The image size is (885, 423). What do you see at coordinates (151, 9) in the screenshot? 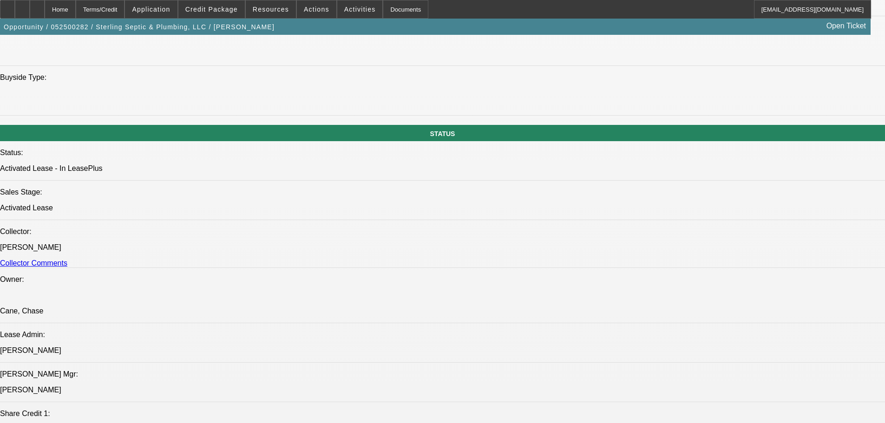
I see `button: Application` at bounding box center [151, 9].